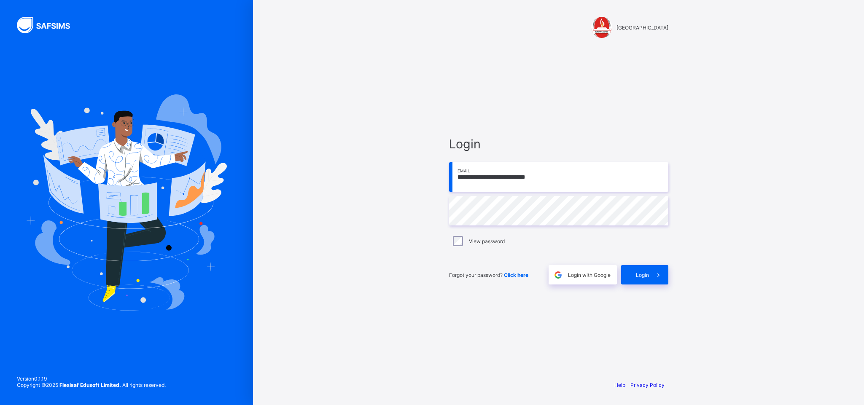 The height and width of the screenshot is (405, 864). Describe the element at coordinates (620, 385) in the screenshot. I see `a: Help` at that location.